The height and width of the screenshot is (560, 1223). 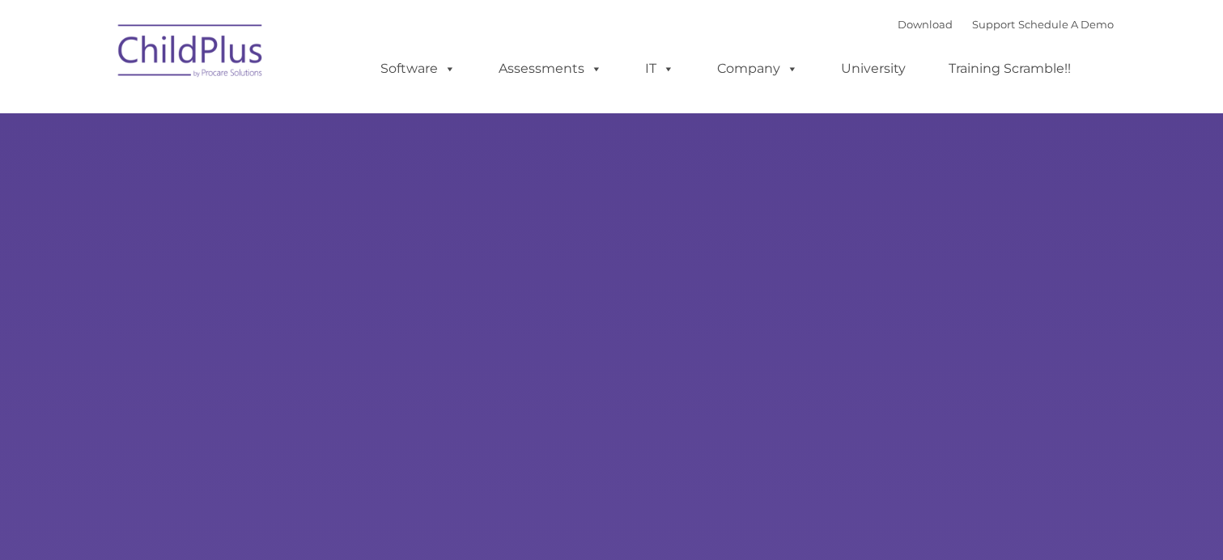 I want to click on a: Support, so click(x=993, y=24).